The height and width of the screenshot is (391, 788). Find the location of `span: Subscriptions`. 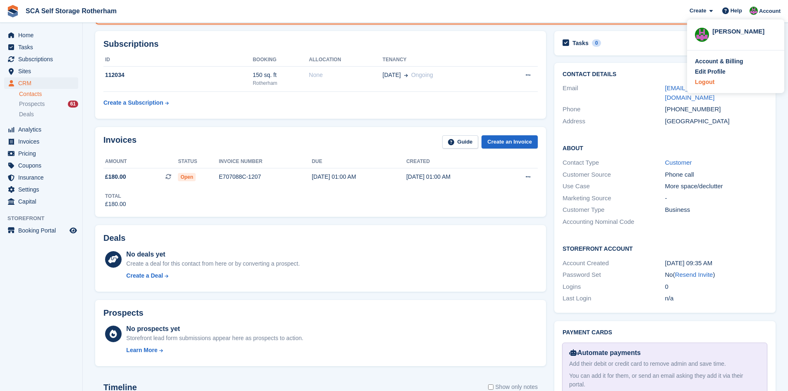

span: Subscriptions is located at coordinates (43, 59).